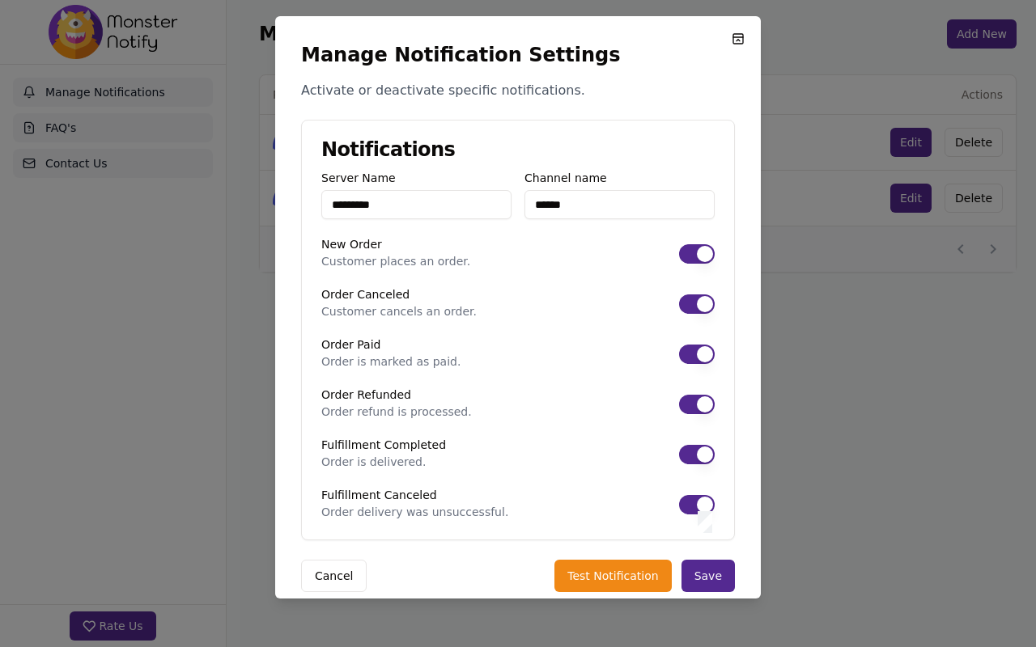 The height and width of the screenshot is (647, 1036). Describe the element at coordinates (396, 261) in the screenshot. I see `p: Customer places an order.` at that location.